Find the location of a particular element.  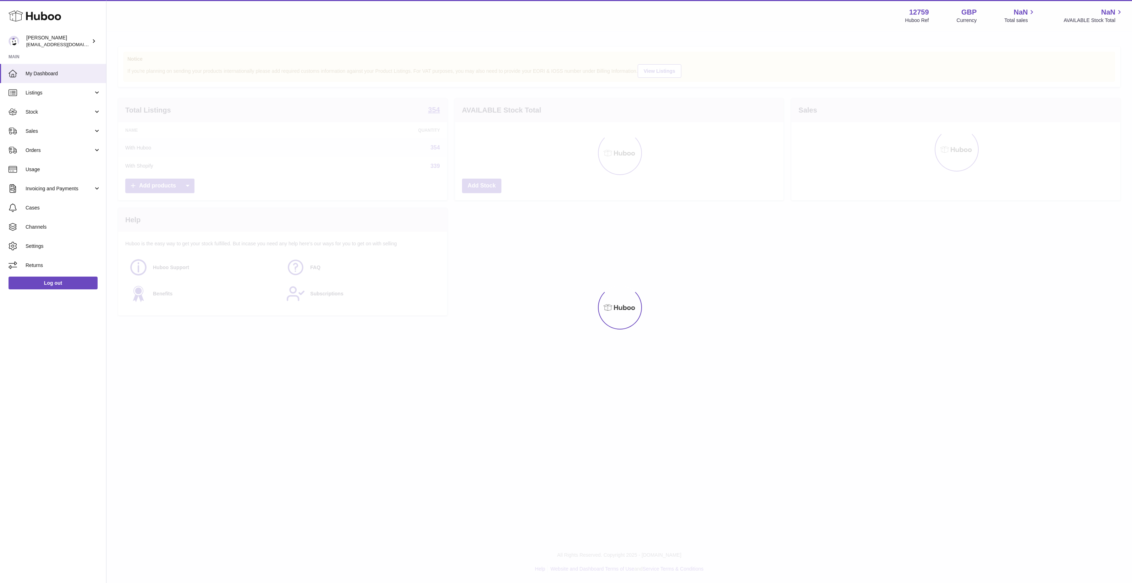

strong: 12759 is located at coordinates (919, 12).